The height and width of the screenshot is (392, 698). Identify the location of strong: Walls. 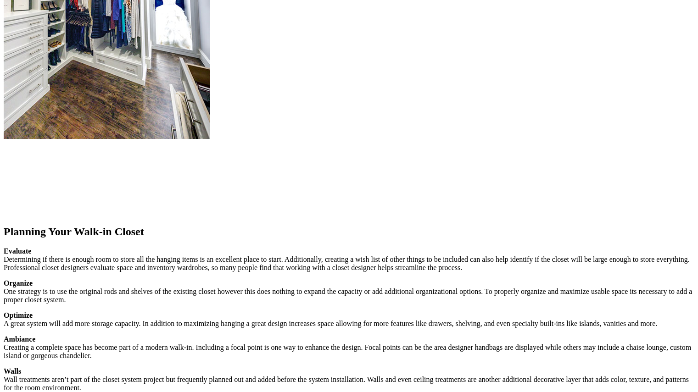
(12, 371).